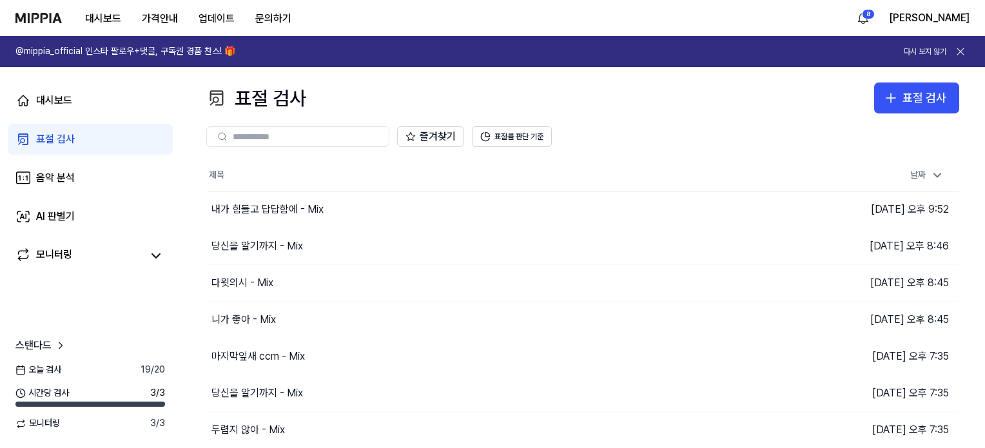  What do you see at coordinates (103, 19) in the screenshot?
I see `button: 대시보드` at bounding box center [103, 19].